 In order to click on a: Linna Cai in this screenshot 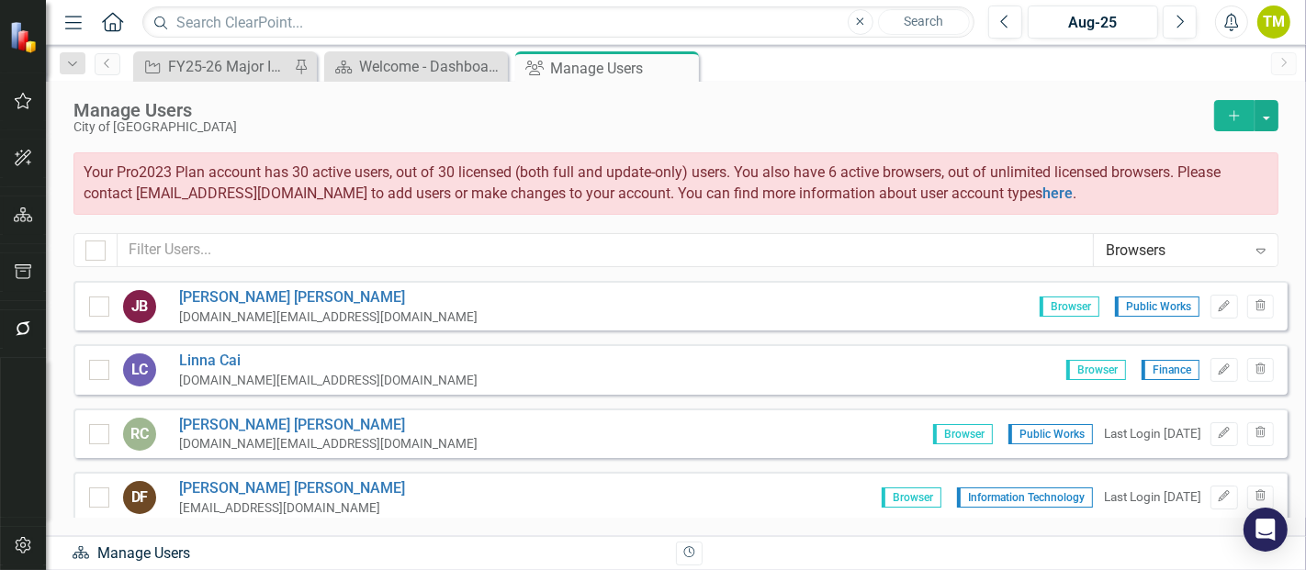, I will do `click(328, 361)`.